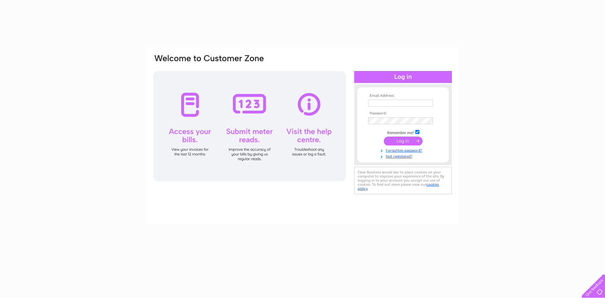 The height and width of the screenshot is (298, 605). What do you see at coordinates (404, 150) in the screenshot?
I see `a: Forgotten password?` at bounding box center [404, 150].